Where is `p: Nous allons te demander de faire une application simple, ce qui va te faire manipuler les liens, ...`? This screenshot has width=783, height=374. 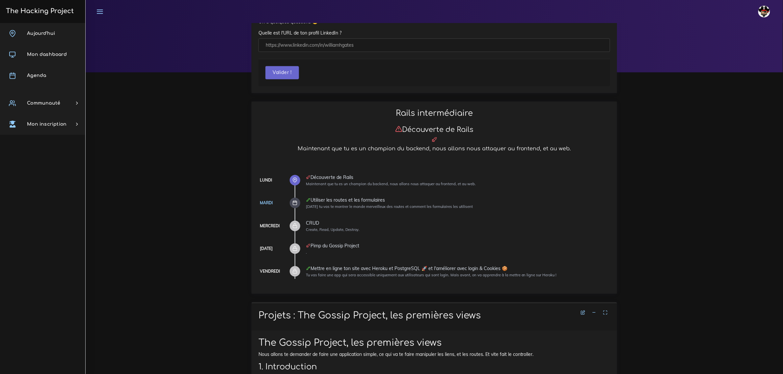 p: Nous allons te demander de faire une application simple, ce qui va te faire manipuler les liens, ... is located at coordinates (434, 354).